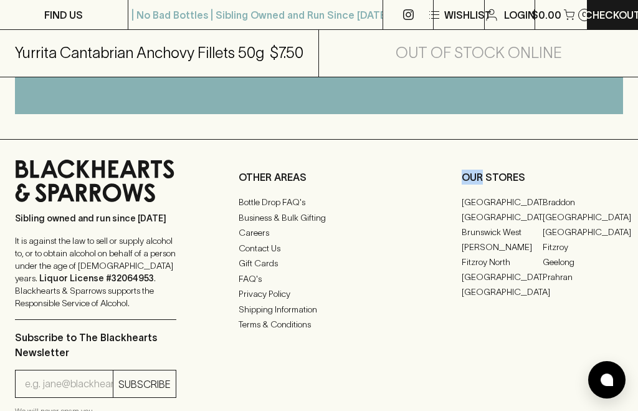 The width and height of the screenshot is (638, 411). I want to click on h5: Yurrita Cantabrian Anchovy Fillets 50g, so click(140, 53).